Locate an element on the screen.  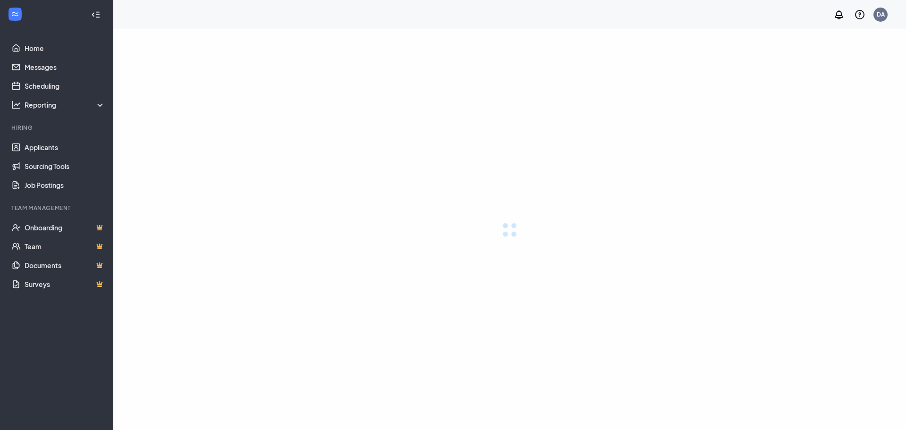
div: Hiring is located at coordinates (57, 127).